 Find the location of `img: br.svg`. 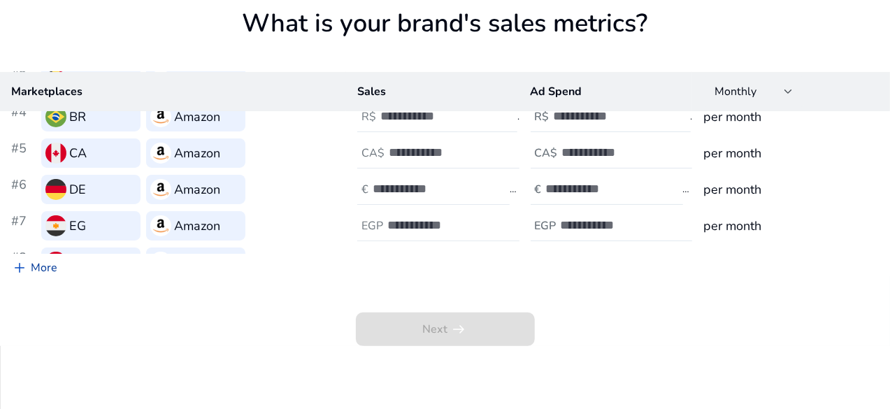

img: br.svg is located at coordinates (56, 117).